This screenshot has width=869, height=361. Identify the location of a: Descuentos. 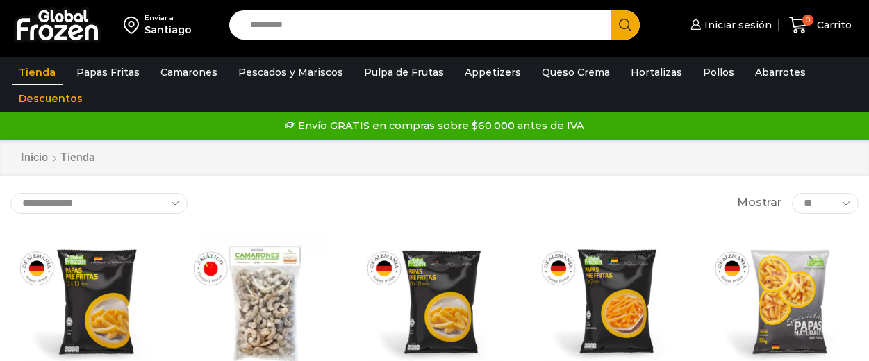
(51, 99).